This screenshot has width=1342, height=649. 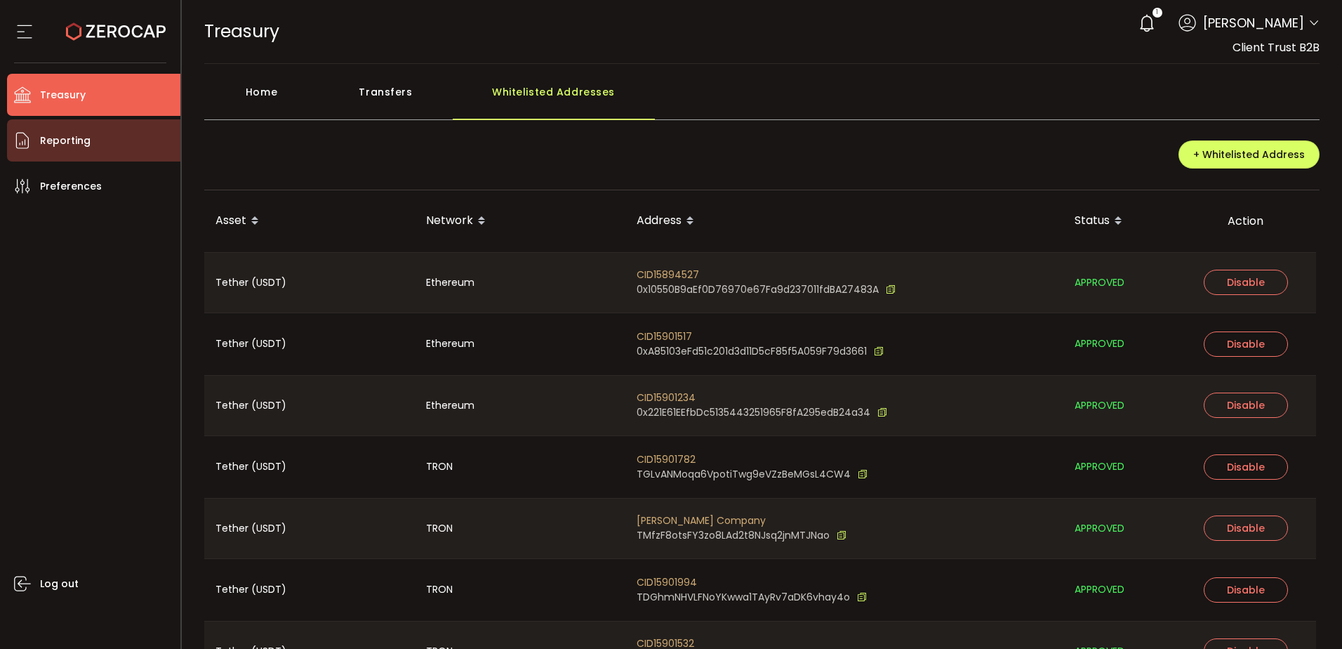 I want to click on div: Network, so click(x=520, y=221).